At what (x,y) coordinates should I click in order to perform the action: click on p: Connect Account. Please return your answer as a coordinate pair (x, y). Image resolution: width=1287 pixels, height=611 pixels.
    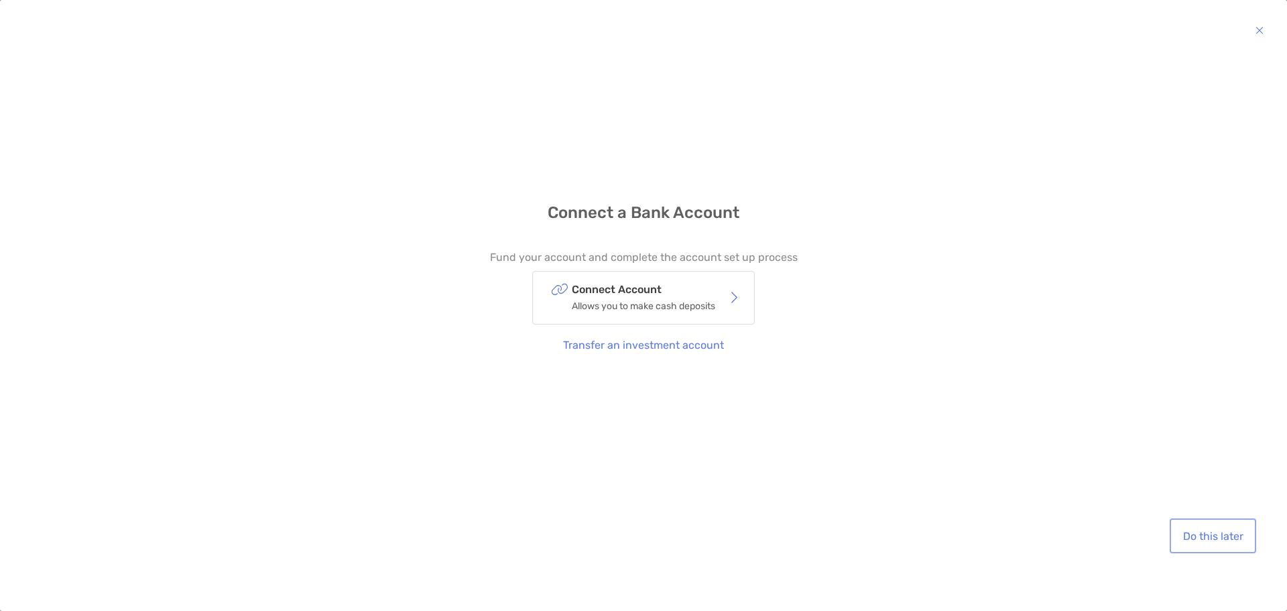
    Looking at the image, I should click on (644, 289).